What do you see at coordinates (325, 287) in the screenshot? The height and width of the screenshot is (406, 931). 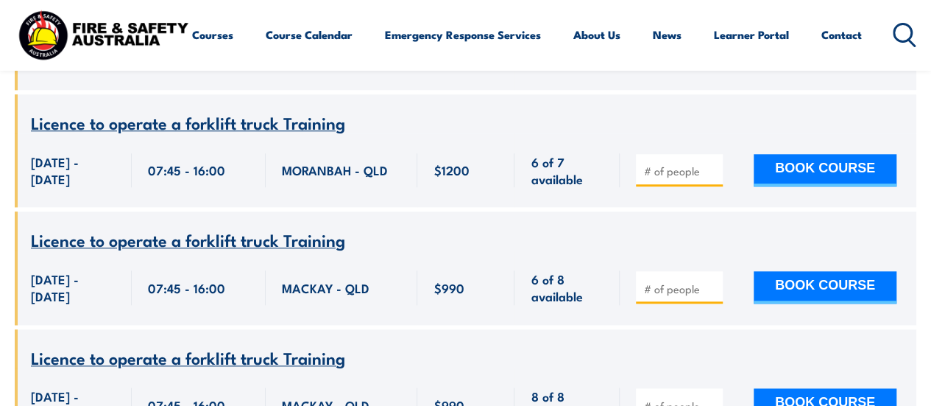 I see `span: MACKAY - QLD` at bounding box center [325, 287].